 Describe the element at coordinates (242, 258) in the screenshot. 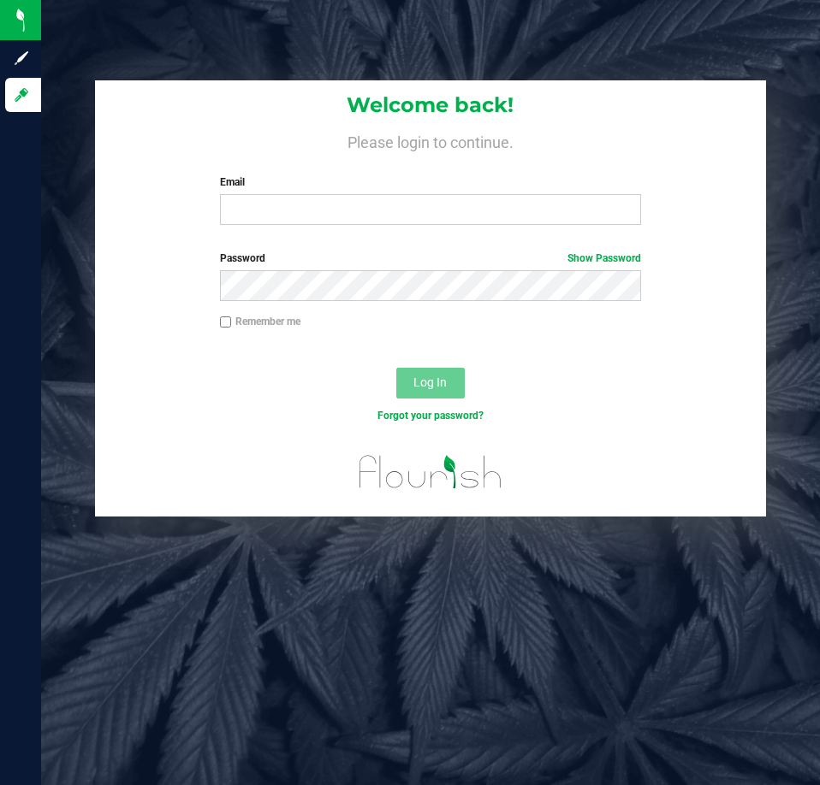

I see `span: Password` at that location.